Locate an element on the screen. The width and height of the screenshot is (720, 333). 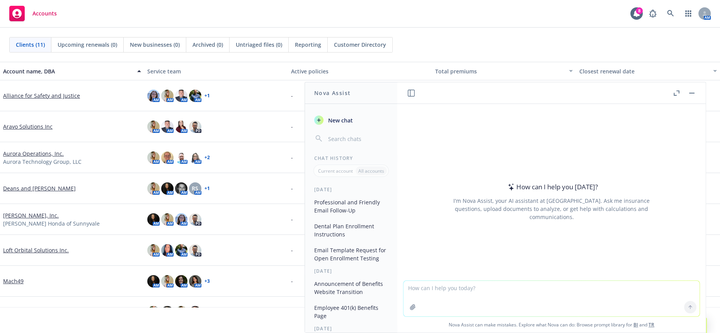
h1: Nova Assist is located at coordinates (333, 93).